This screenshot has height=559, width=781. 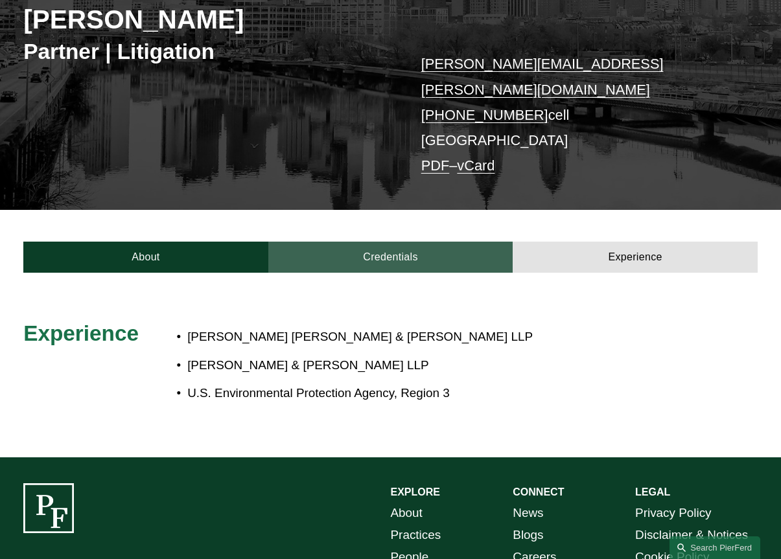 I want to click on a: Practices, so click(x=416, y=536).